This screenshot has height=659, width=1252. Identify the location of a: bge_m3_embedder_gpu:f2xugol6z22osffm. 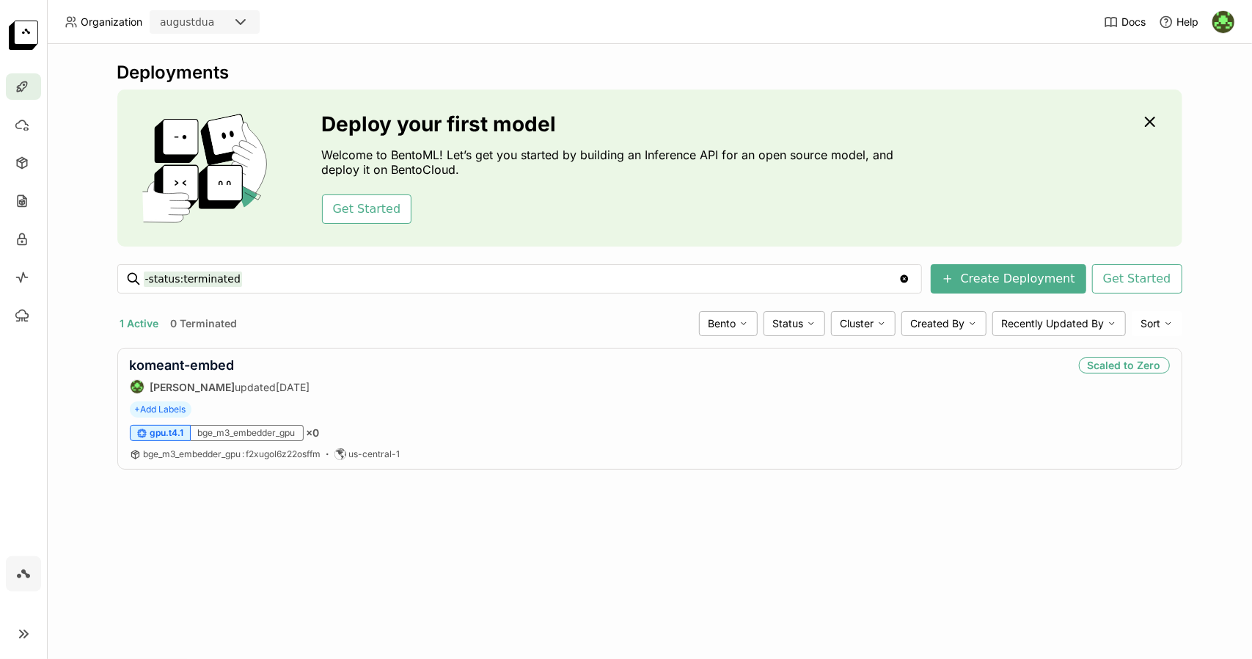
(233, 454).